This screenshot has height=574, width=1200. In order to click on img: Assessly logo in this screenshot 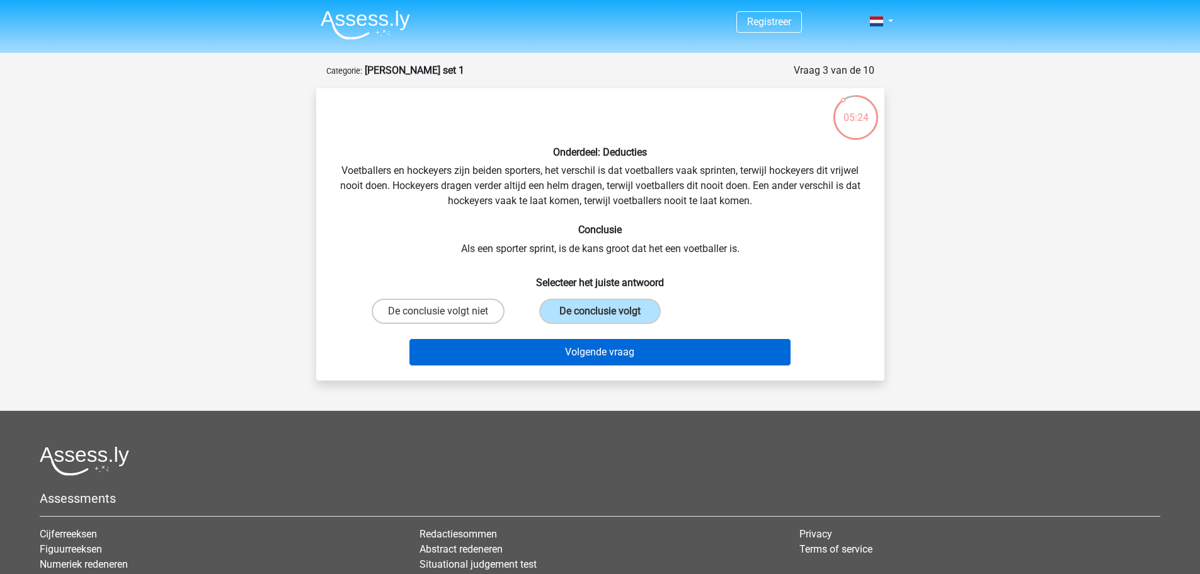, I will do `click(84, 460)`.